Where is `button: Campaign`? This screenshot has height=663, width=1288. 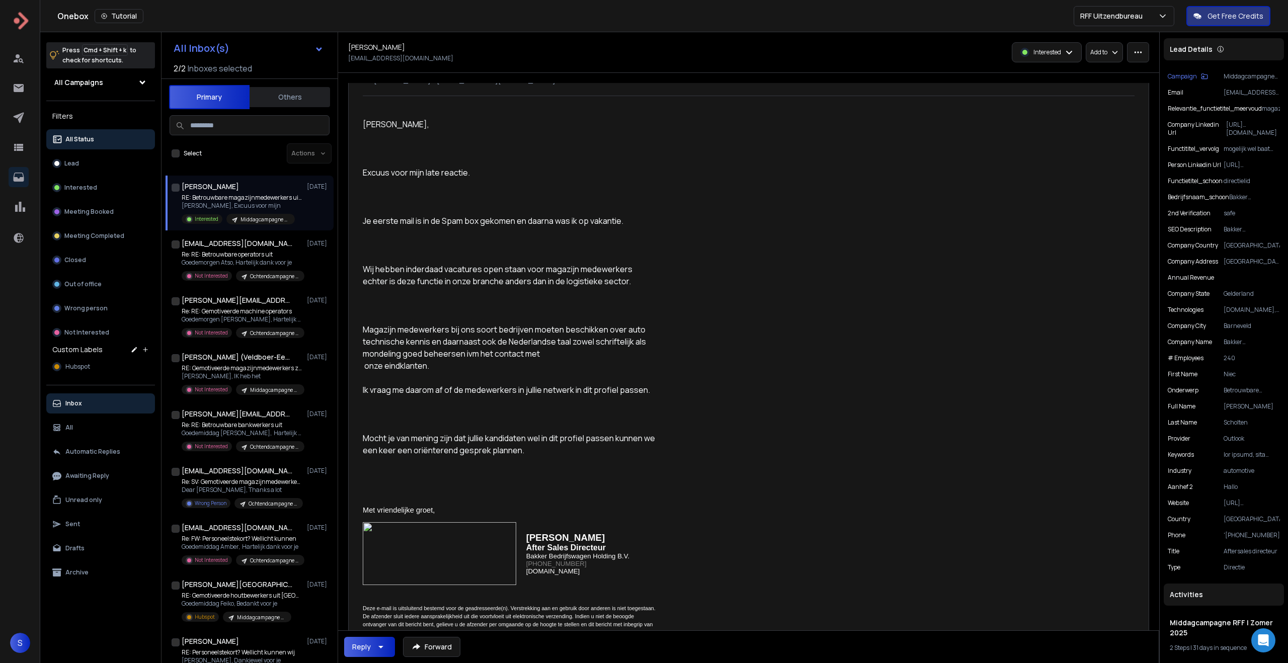
button: Campaign is located at coordinates (1188, 76).